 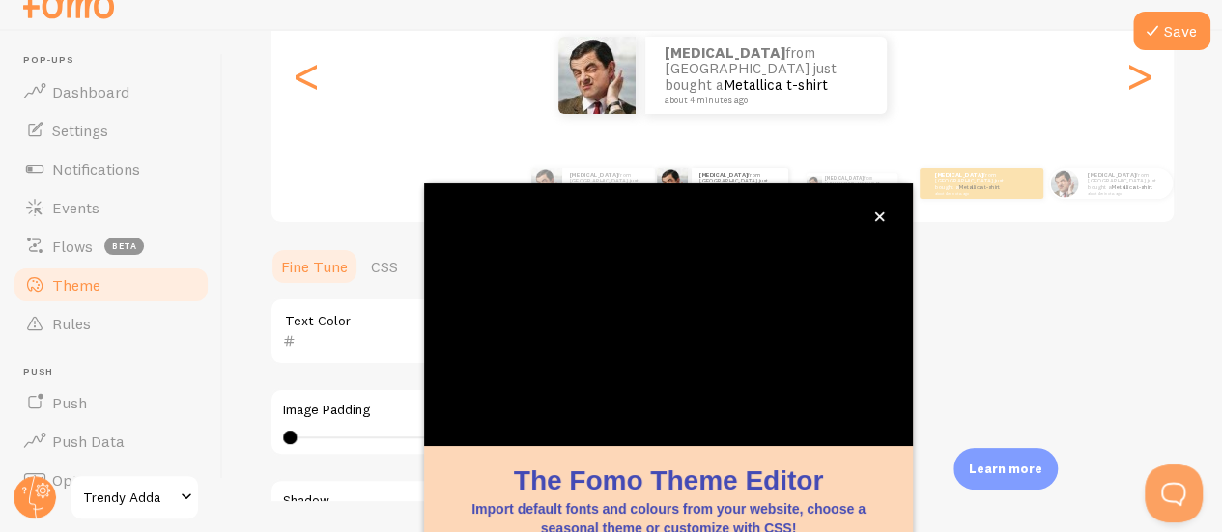 I want to click on a: Opt-In, so click(x=111, y=480).